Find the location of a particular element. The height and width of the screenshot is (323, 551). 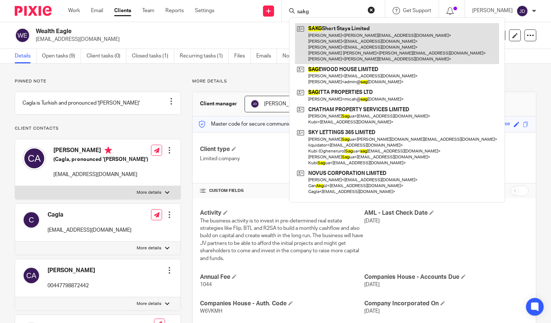

h4: Cagla is located at coordinates (90, 215).